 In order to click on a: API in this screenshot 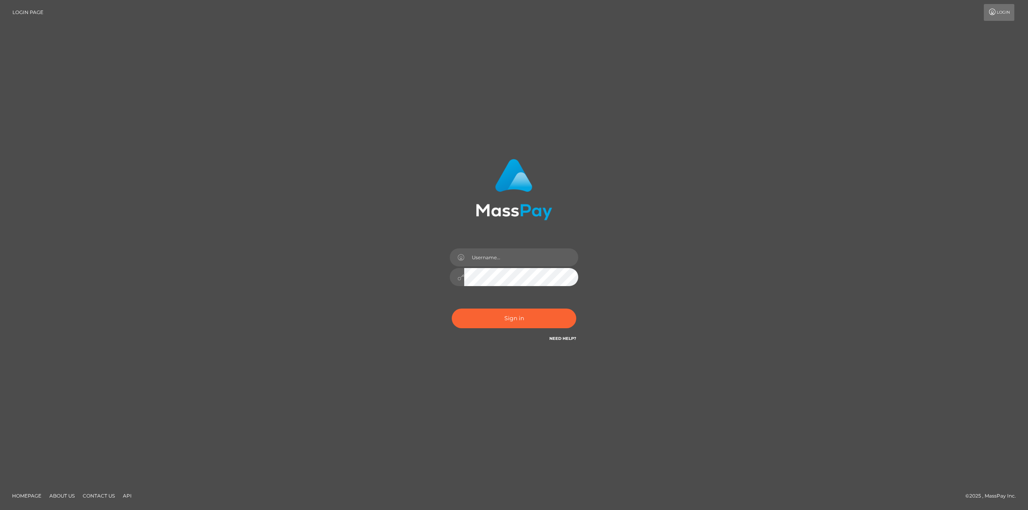, I will do `click(127, 496)`.